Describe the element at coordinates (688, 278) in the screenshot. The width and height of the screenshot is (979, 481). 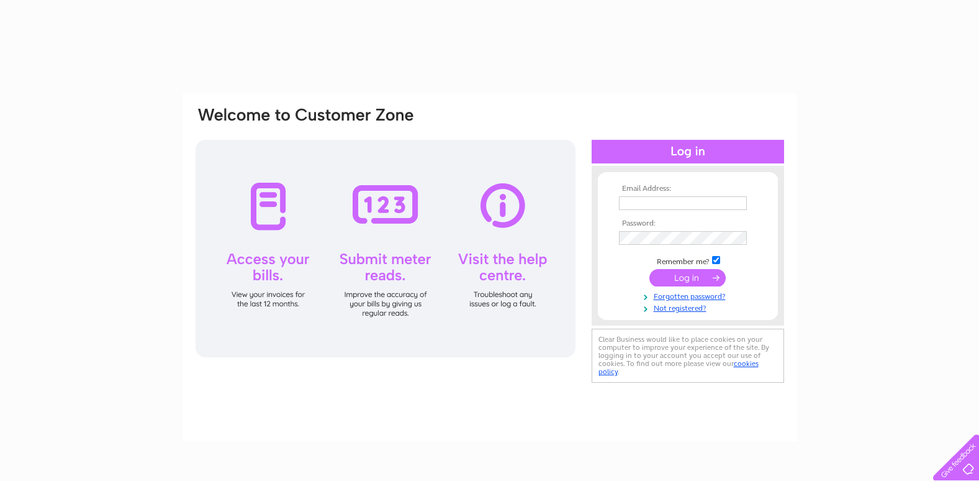
I see `input: Submit` at that location.